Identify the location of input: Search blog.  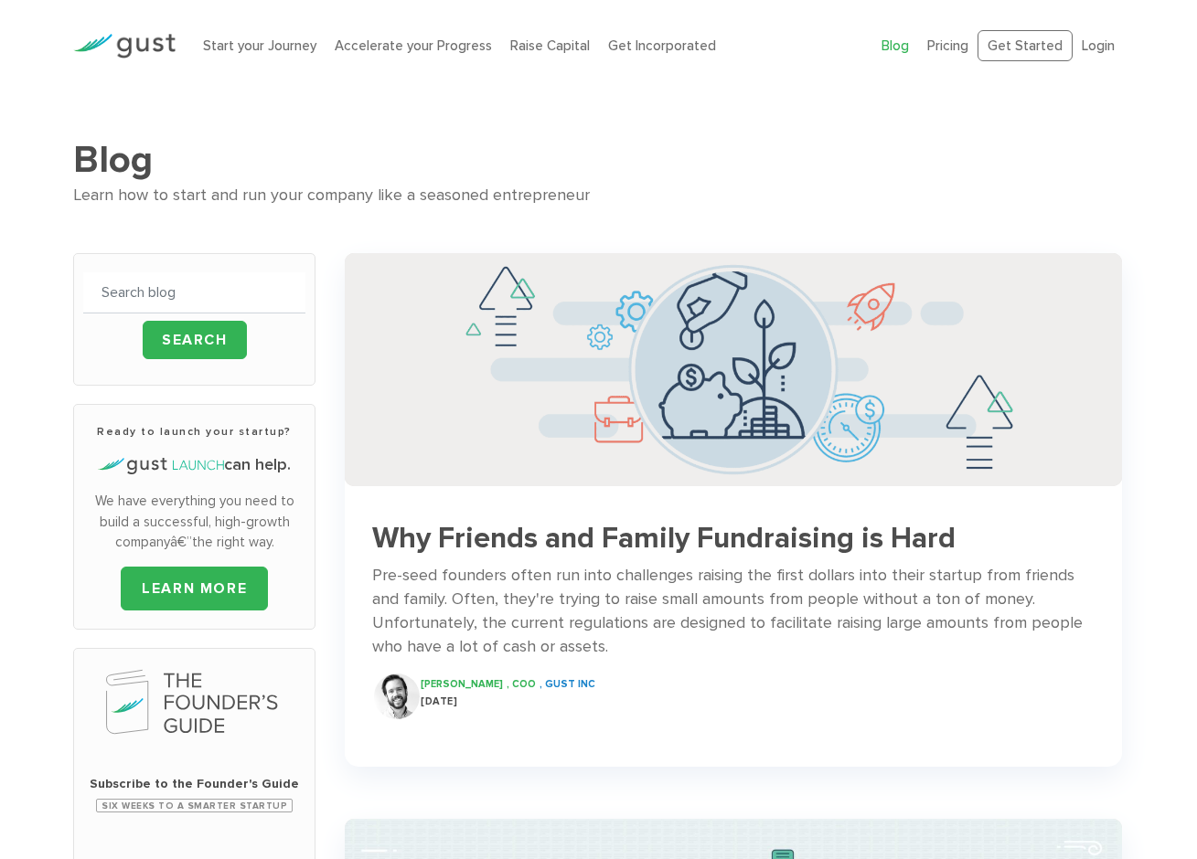
(194, 293).